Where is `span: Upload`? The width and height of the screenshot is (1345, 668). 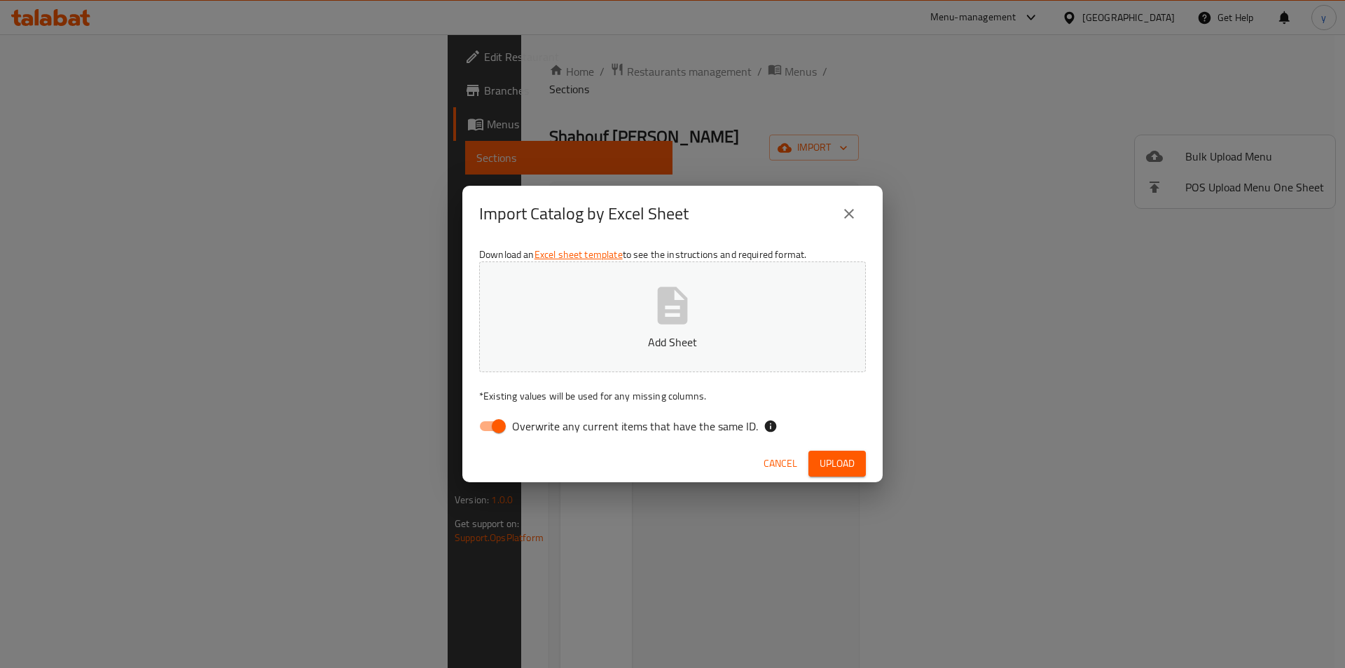
span: Upload is located at coordinates (837, 463).